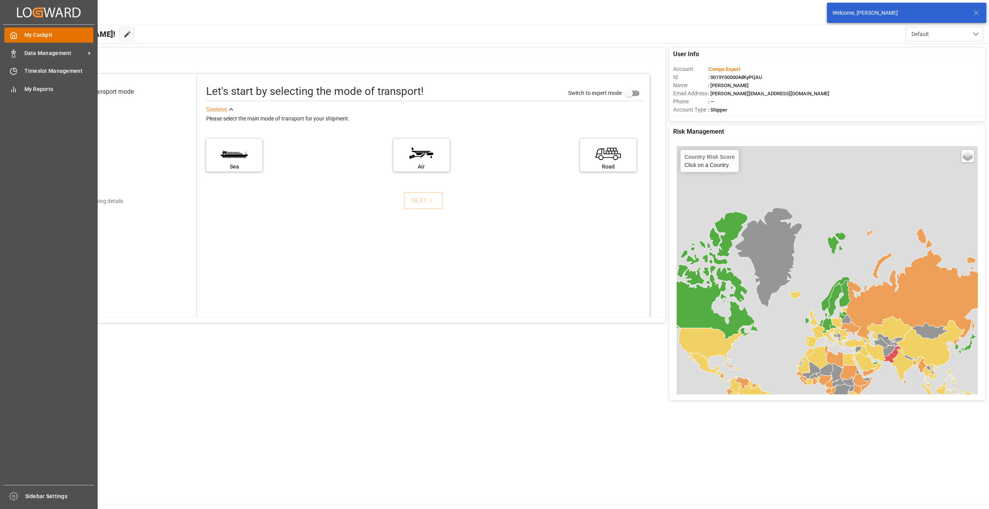 The width and height of the screenshot is (989, 509). Describe the element at coordinates (710, 157) in the screenshot. I see `h4: Country Risk Score` at that location.